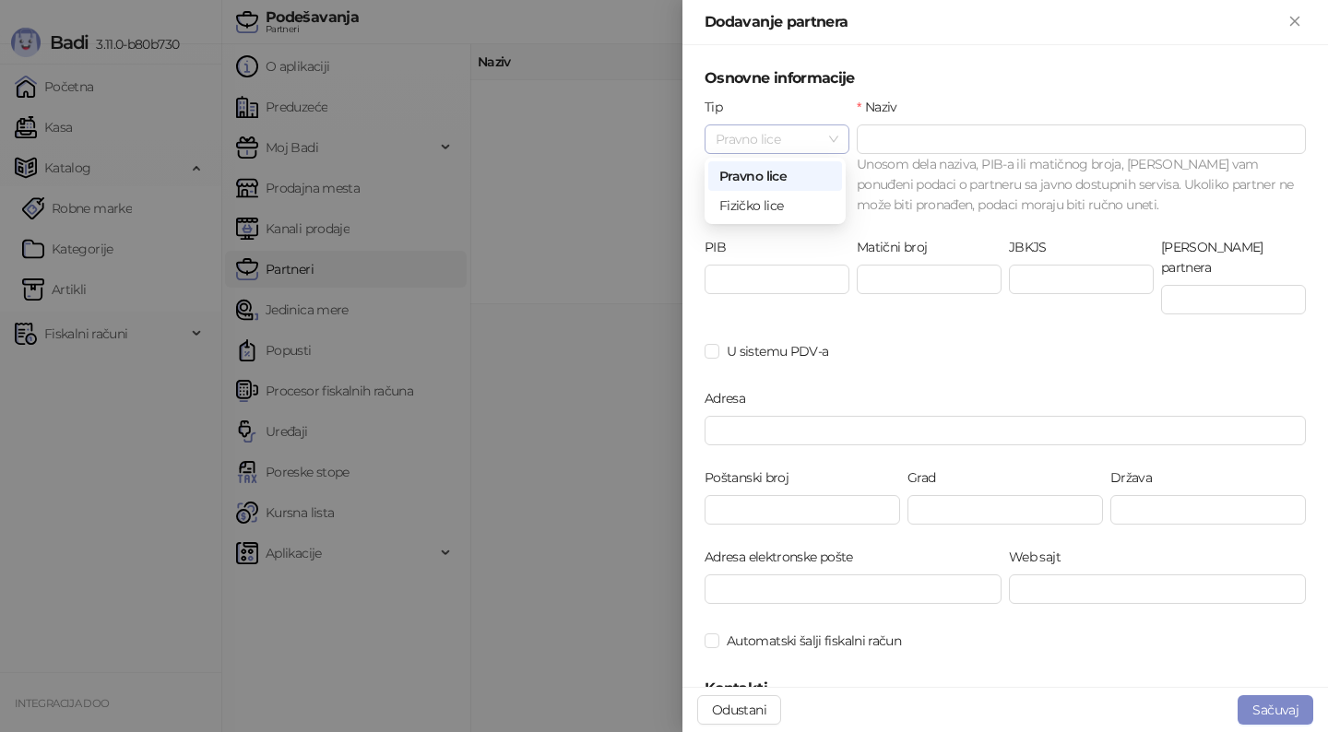 This screenshot has width=1328, height=732. What do you see at coordinates (739, 710) in the screenshot?
I see `button: Odustani` at bounding box center [739, 710].